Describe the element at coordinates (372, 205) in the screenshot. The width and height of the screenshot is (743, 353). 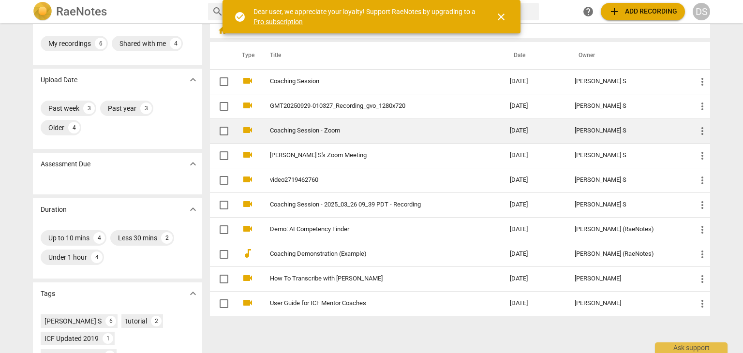
I see `a: Coaching Session - 2025_03_26 09_39 PDT - Recording` at that location.